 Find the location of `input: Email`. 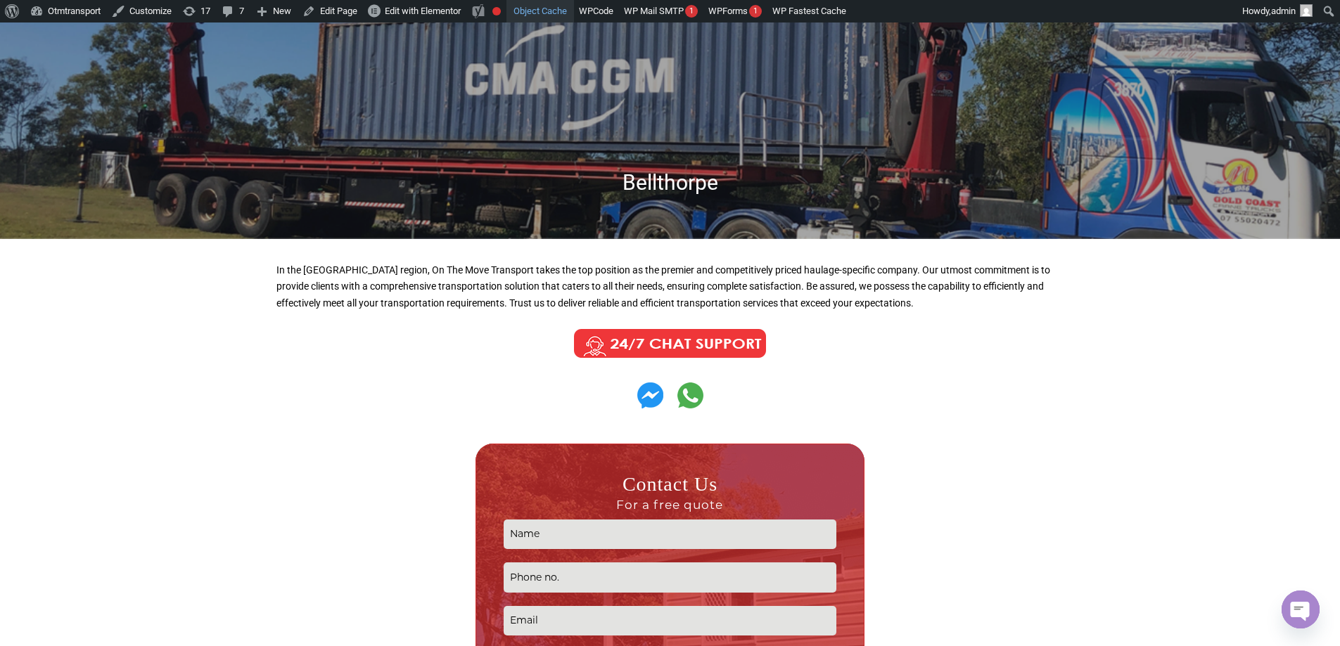

input: Email is located at coordinates (670, 621).